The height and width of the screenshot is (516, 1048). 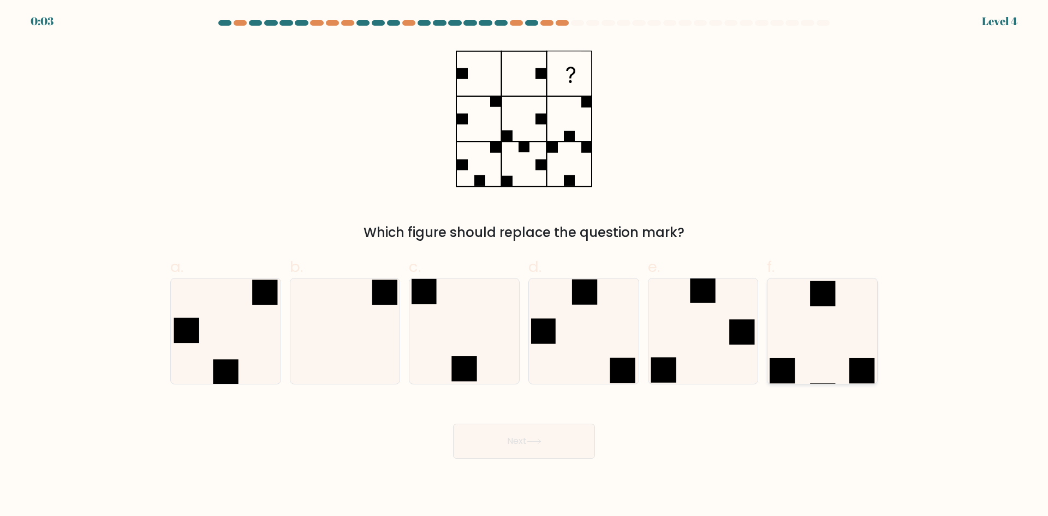 I want to click on span: e., so click(x=654, y=266).